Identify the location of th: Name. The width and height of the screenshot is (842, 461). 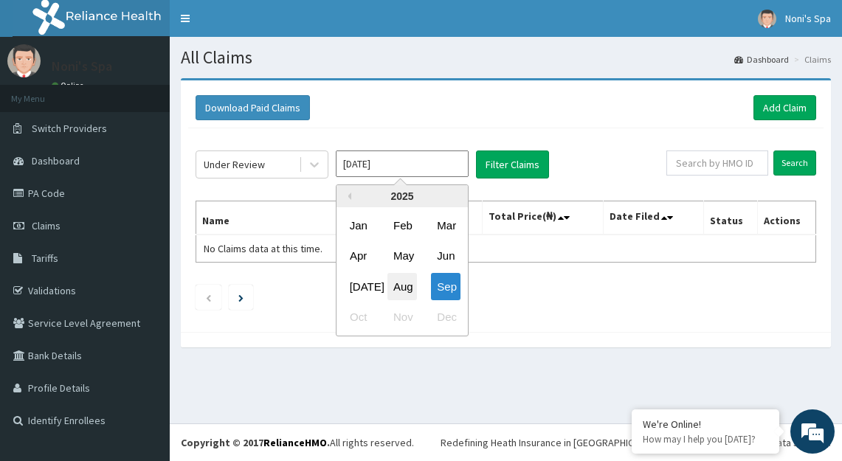
(275, 218).